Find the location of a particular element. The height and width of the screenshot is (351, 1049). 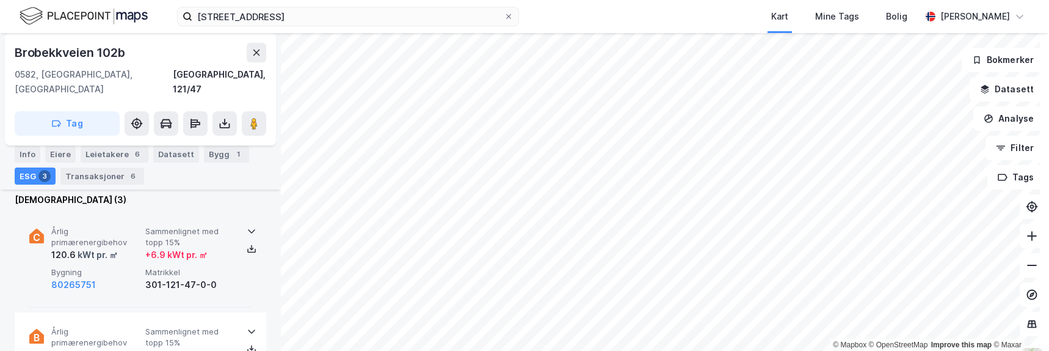

div: Bolig is located at coordinates (897, 16).